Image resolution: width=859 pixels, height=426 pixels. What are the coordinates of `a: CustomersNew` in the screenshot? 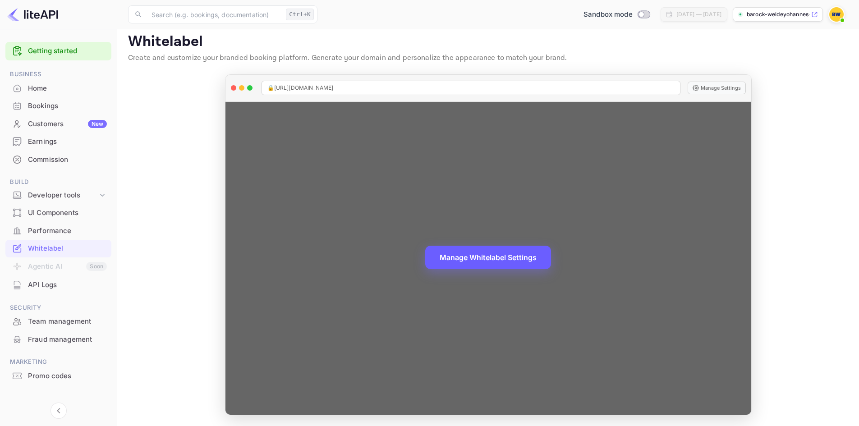 It's located at (58, 124).